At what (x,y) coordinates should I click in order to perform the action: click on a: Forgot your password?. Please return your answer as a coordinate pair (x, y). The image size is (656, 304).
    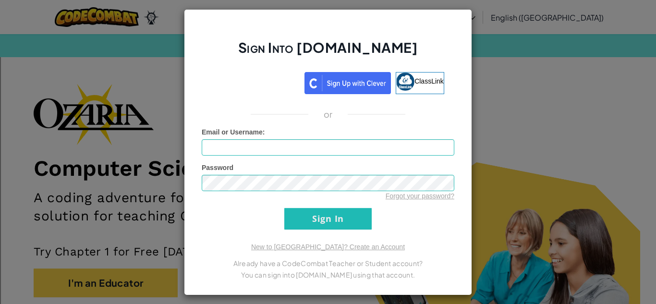
    Looking at the image, I should click on (419, 196).